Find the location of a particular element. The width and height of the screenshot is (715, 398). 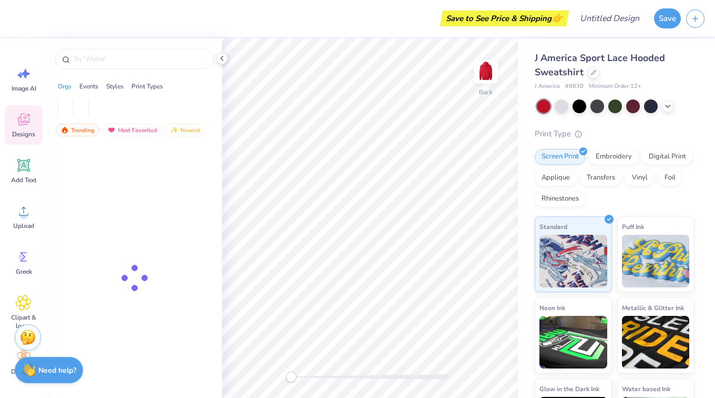

div: Accessibility label is located at coordinates (291, 377).